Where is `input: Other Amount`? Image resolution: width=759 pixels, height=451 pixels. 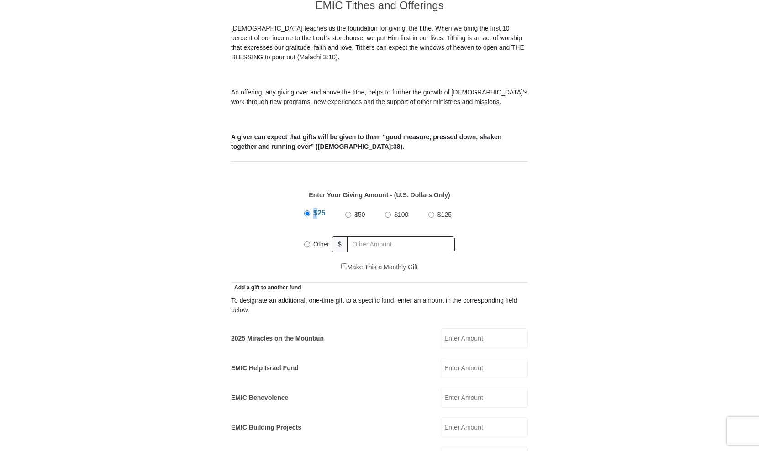
input: Other Amount is located at coordinates (401, 244).